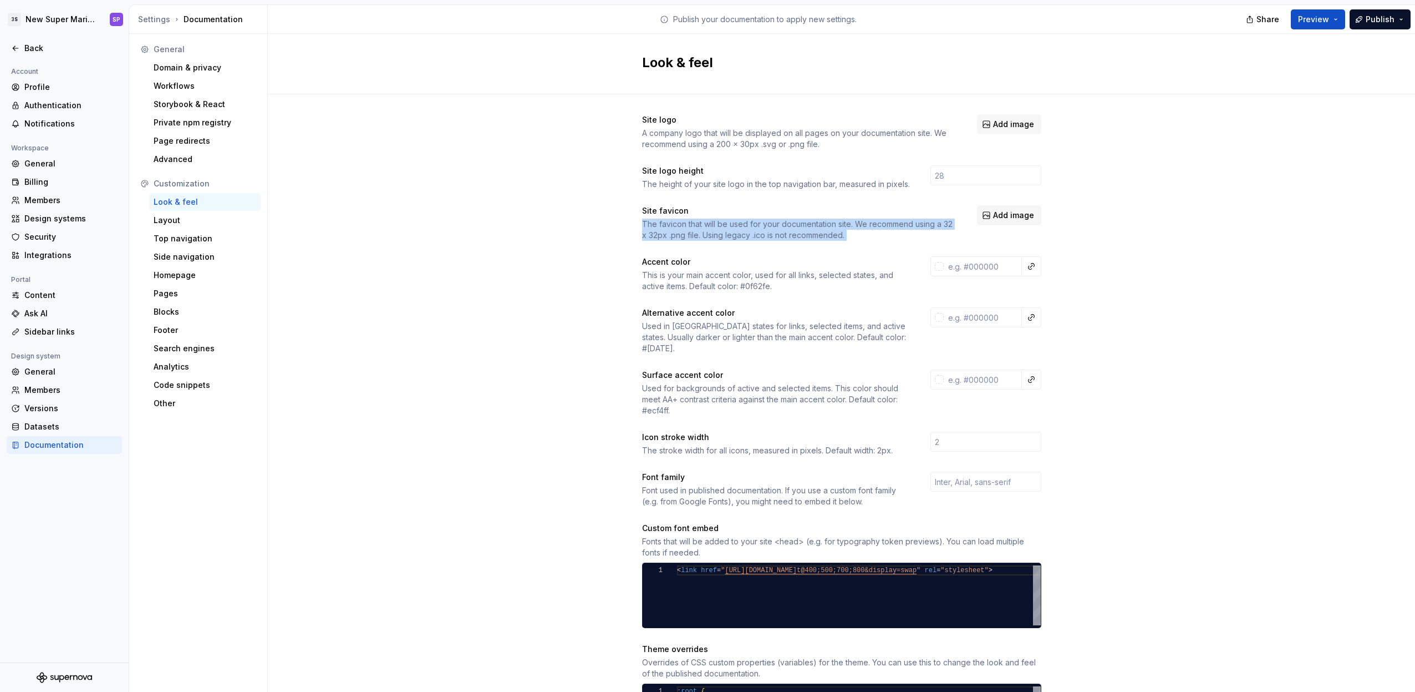  What do you see at coordinates (205, 257) in the screenshot?
I see `div: Side navigation` at bounding box center [205, 257].